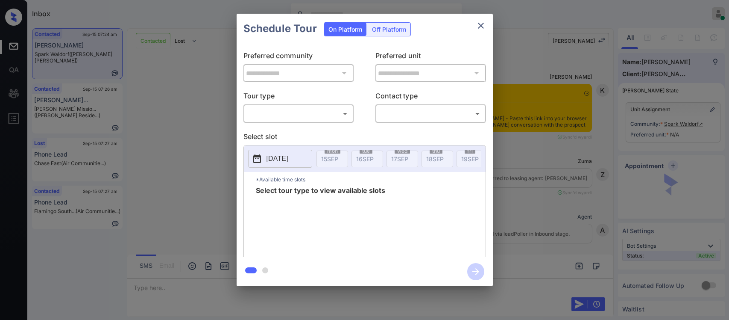  What do you see at coordinates (431, 97) in the screenshot?
I see `p: Contact type` at bounding box center [431, 97].